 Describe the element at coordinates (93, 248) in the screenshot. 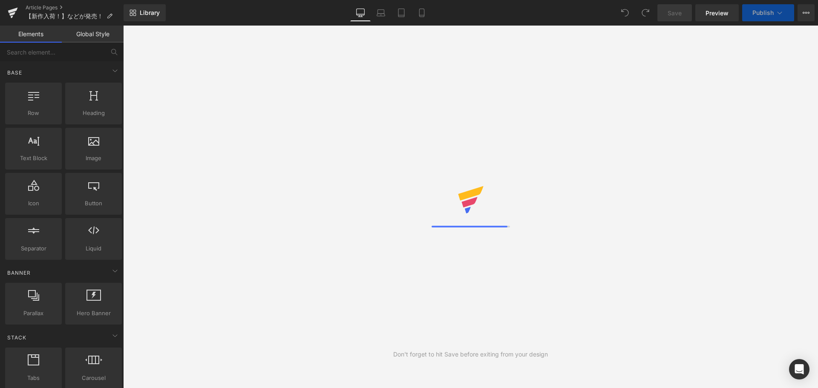

I see `span: Liquid` at that location.